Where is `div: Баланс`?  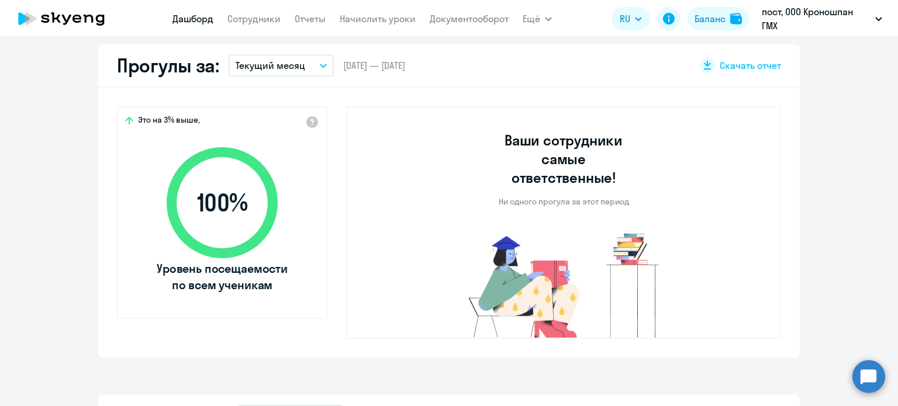
div: Баланс is located at coordinates (709, 19).